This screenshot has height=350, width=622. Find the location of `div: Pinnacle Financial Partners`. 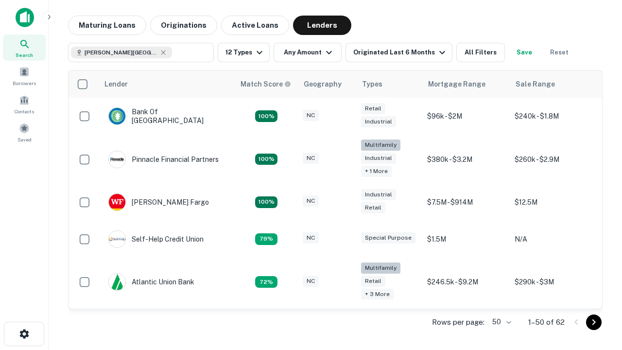

div: Pinnacle Financial Partners is located at coordinates (163, 159).